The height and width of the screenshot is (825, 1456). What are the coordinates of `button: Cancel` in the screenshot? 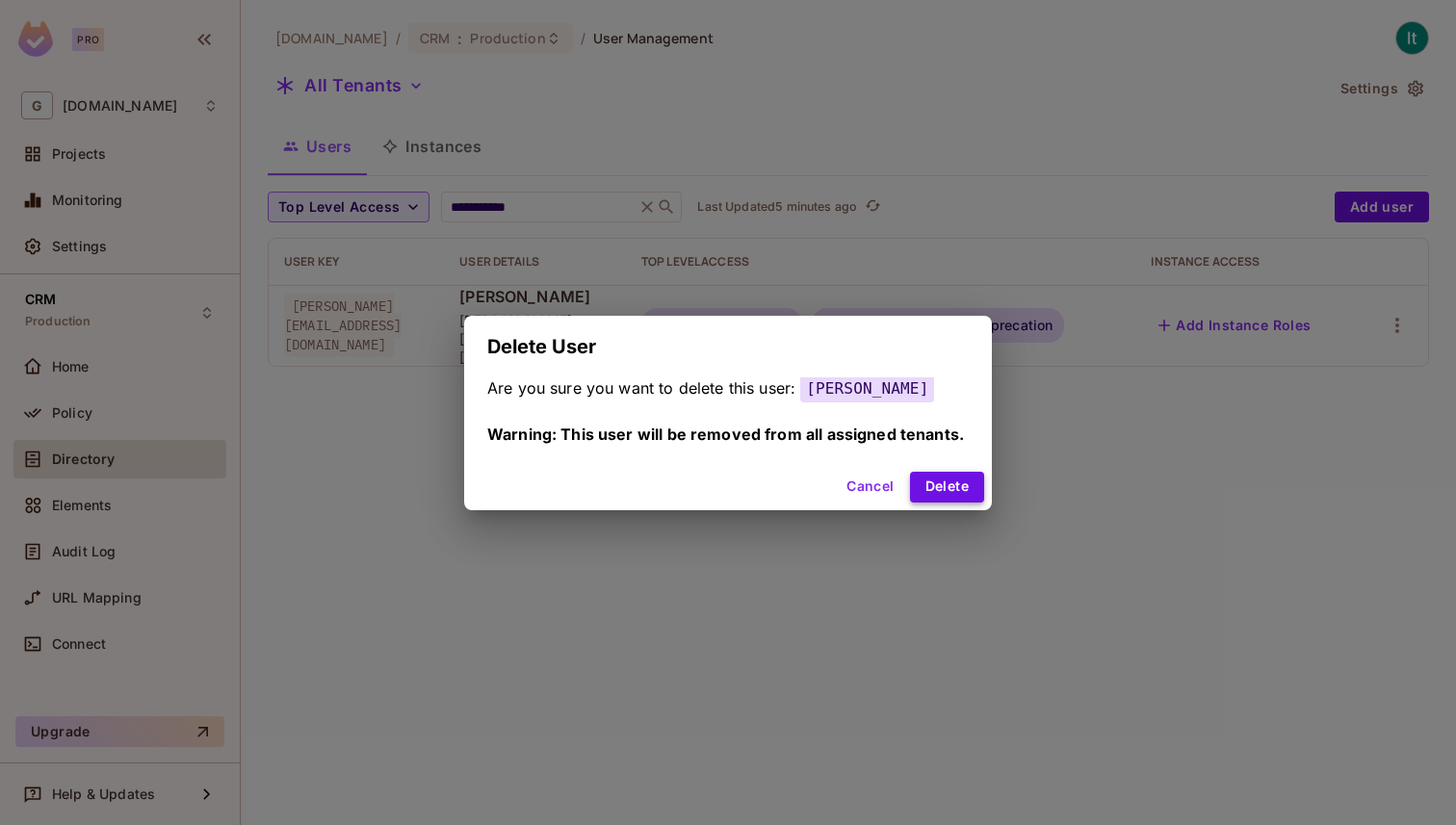 It's located at (869, 487).